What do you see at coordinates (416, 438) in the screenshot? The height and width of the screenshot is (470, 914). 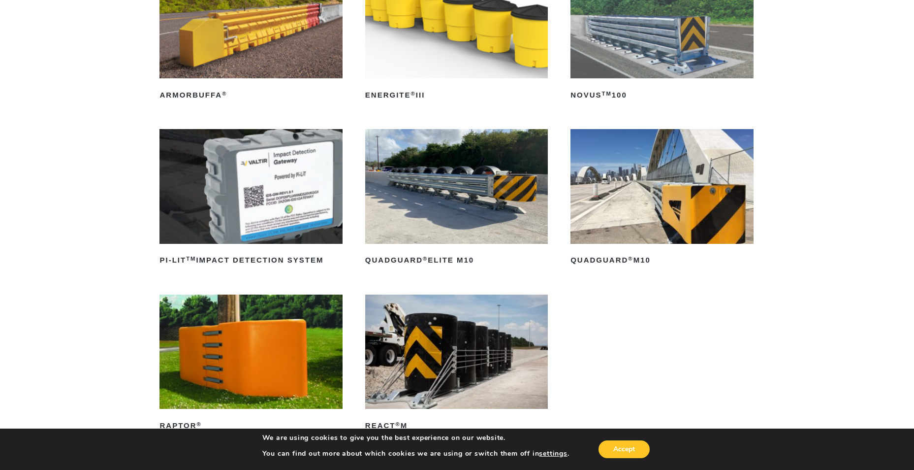 I see `p: We are using cookies to give you the best experience on our website.` at bounding box center [416, 438].